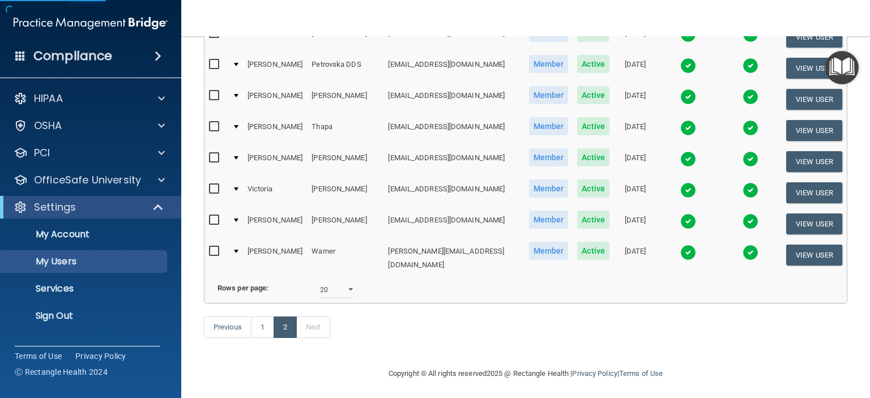  I want to click on span: Ⓒ Rectangle Health 2024, so click(61, 372).